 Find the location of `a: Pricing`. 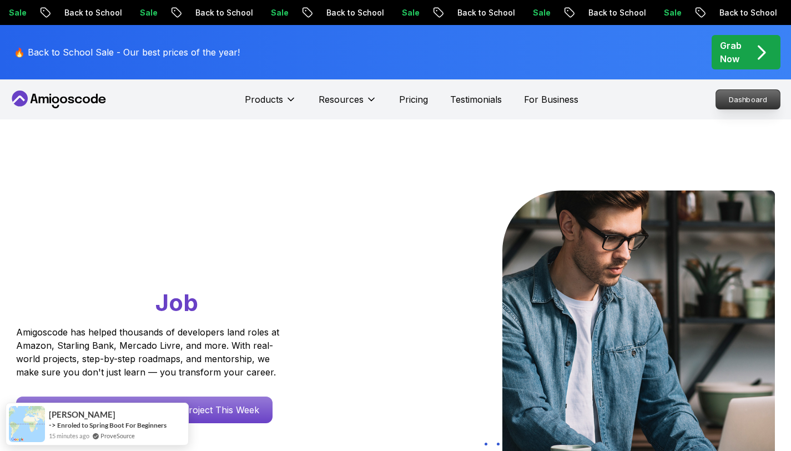

a: Pricing is located at coordinates (413, 99).